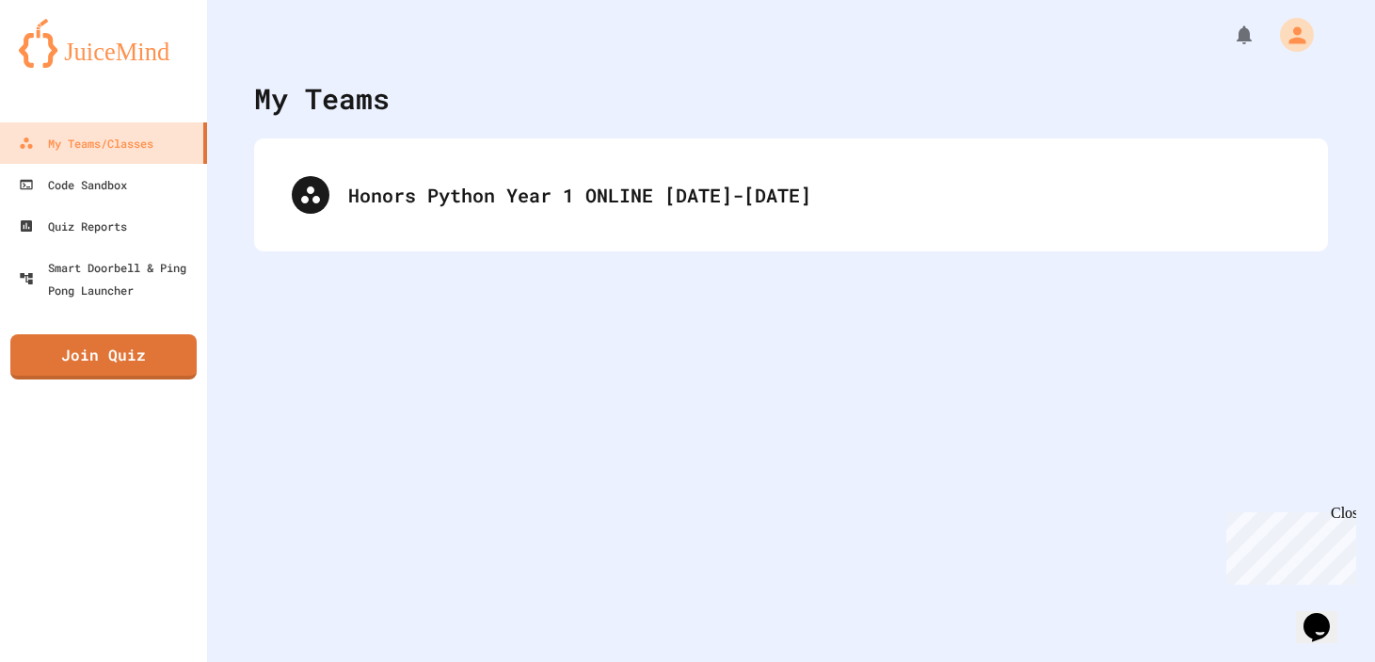 This screenshot has width=1375, height=662. Describe the element at coordinates (322, 98) in the screenshot. I see `div: My Teams` at that location.